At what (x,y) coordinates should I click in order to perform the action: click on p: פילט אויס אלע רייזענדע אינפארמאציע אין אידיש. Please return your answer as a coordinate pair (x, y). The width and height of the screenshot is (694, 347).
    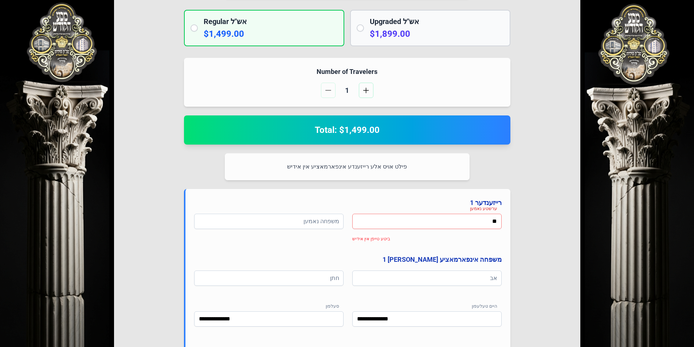
    Looking at the image, I should click on (347, 167).